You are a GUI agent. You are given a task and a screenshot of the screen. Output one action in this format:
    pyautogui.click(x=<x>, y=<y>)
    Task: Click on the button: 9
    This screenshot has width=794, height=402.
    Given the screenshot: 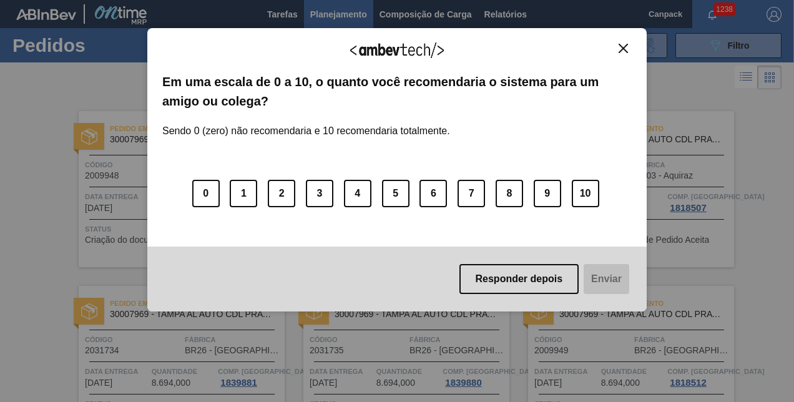 What is the action you would take?
    pyautogui.click(x=547, y=193)
    